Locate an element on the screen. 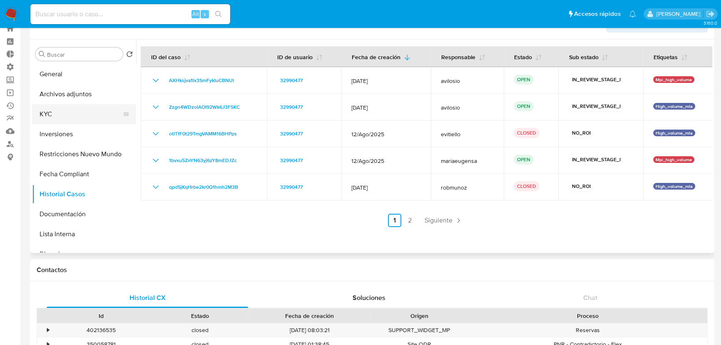 This screenshot has height=345, width=721. p: andres.vilosio@mercadolibre.com is located at coordinates (680, 14).